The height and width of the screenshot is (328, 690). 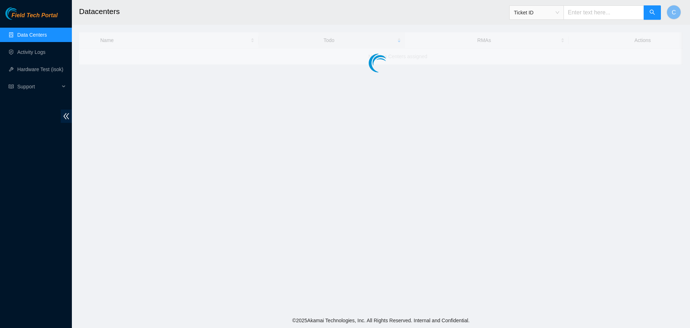 I want to click on a: Data Centers, so click(x=32, y=35).